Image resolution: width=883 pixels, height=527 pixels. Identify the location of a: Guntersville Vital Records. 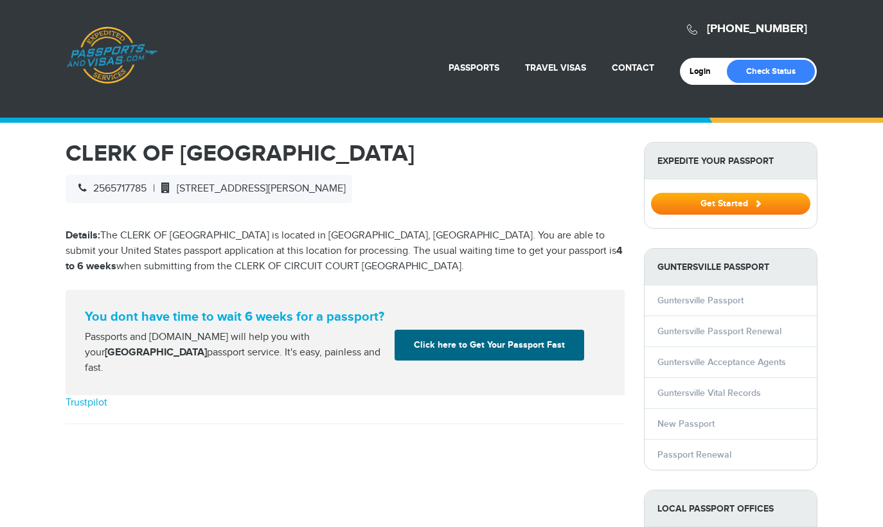
(709, 393).